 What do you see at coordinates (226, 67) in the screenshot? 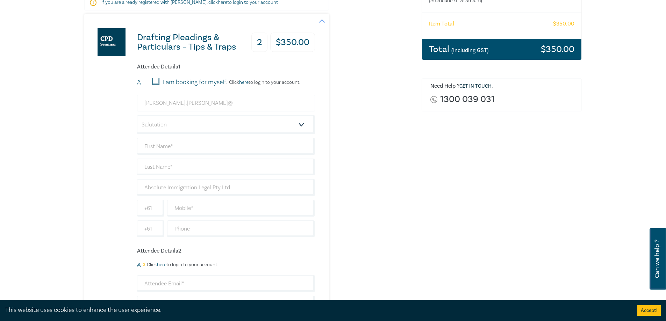
I see `h6: Attendee Details 1` at bounding box center [226, 67].